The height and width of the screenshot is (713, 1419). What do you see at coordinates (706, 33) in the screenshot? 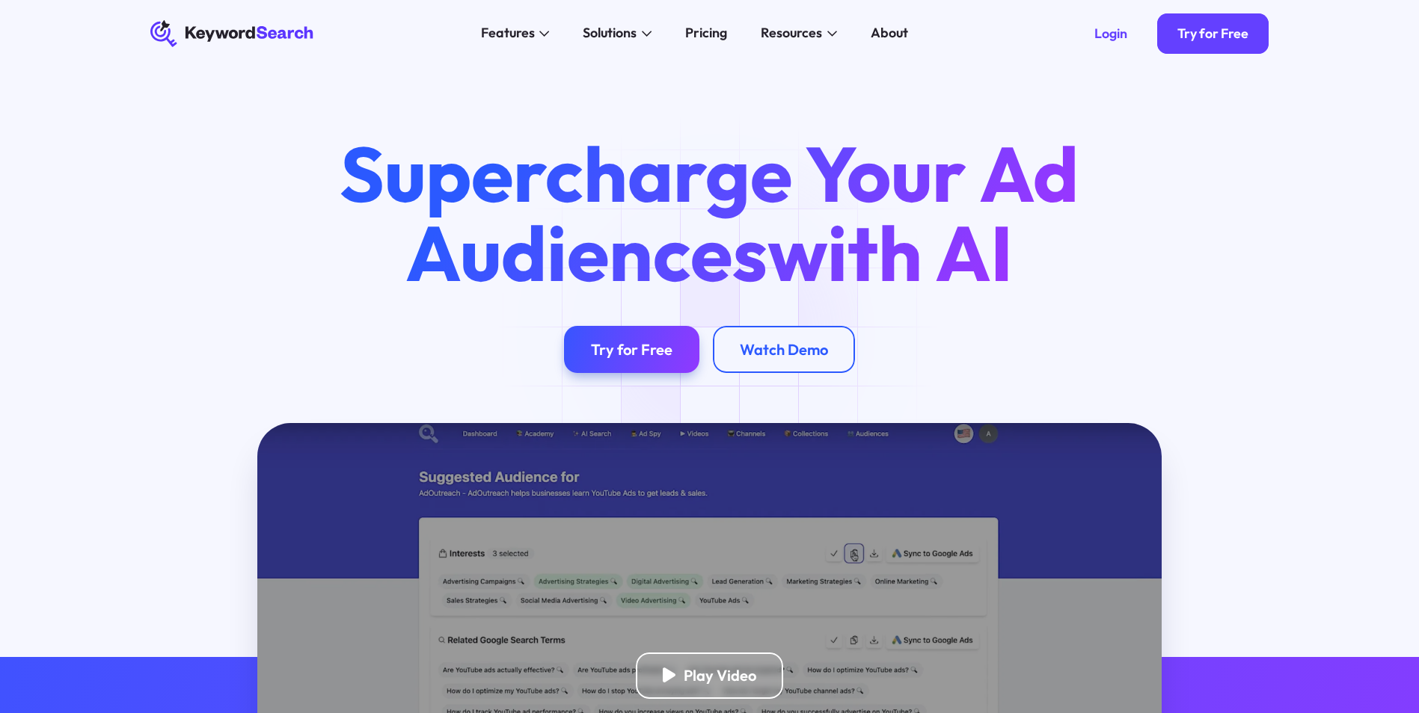
I see `div: Pricing` at bounding box center [706, 33].